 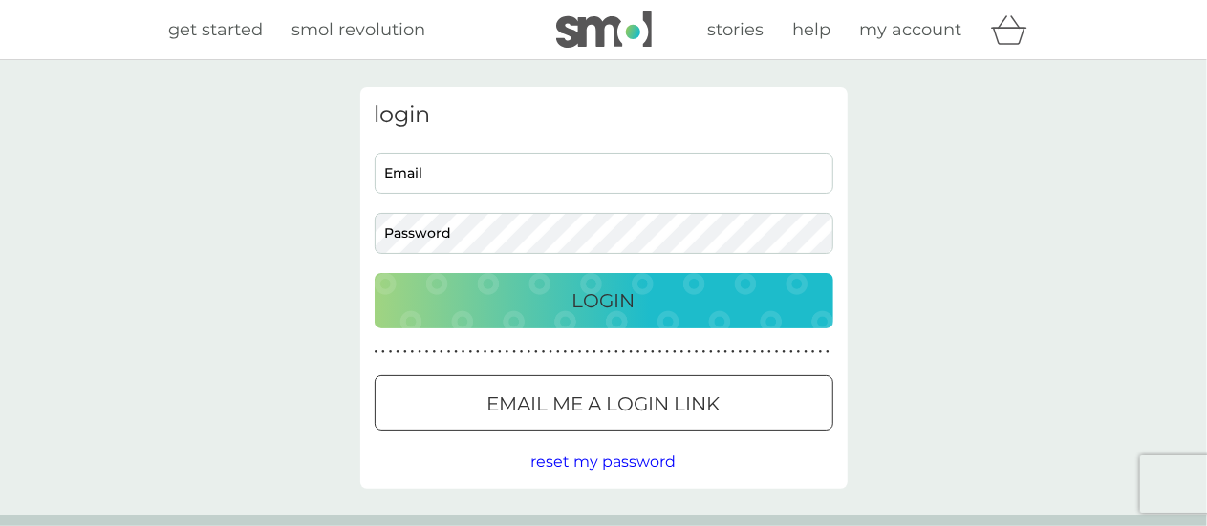 I want to click on span: my account, so click(x=910, y=30).